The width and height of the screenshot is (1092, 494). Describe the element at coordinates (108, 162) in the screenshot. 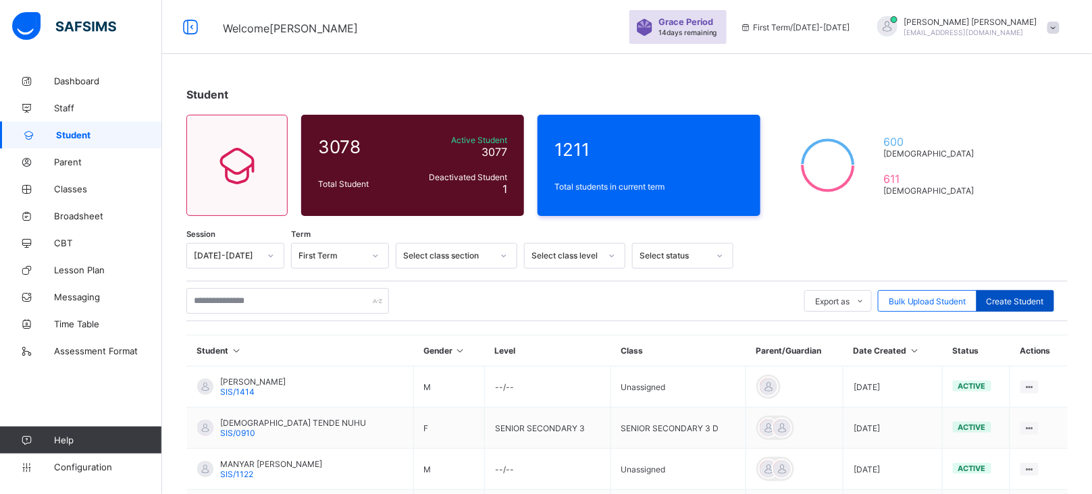

I see `span: Parent` at that location.